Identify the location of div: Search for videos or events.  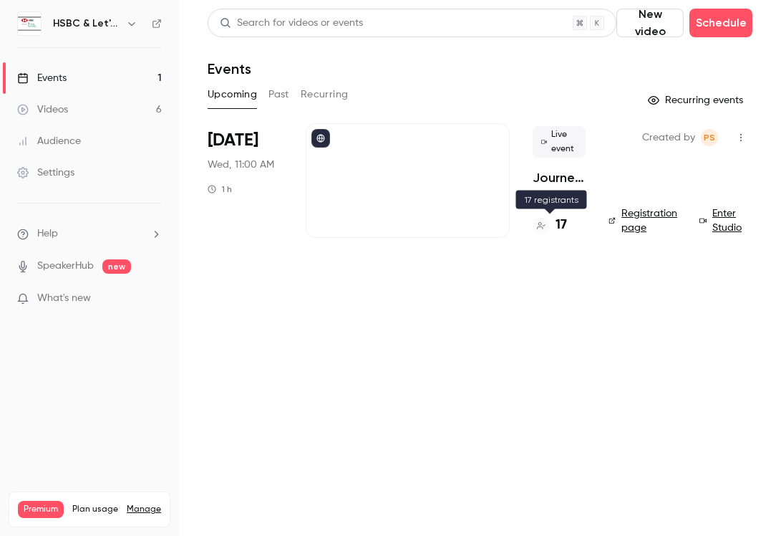
(291, 23).